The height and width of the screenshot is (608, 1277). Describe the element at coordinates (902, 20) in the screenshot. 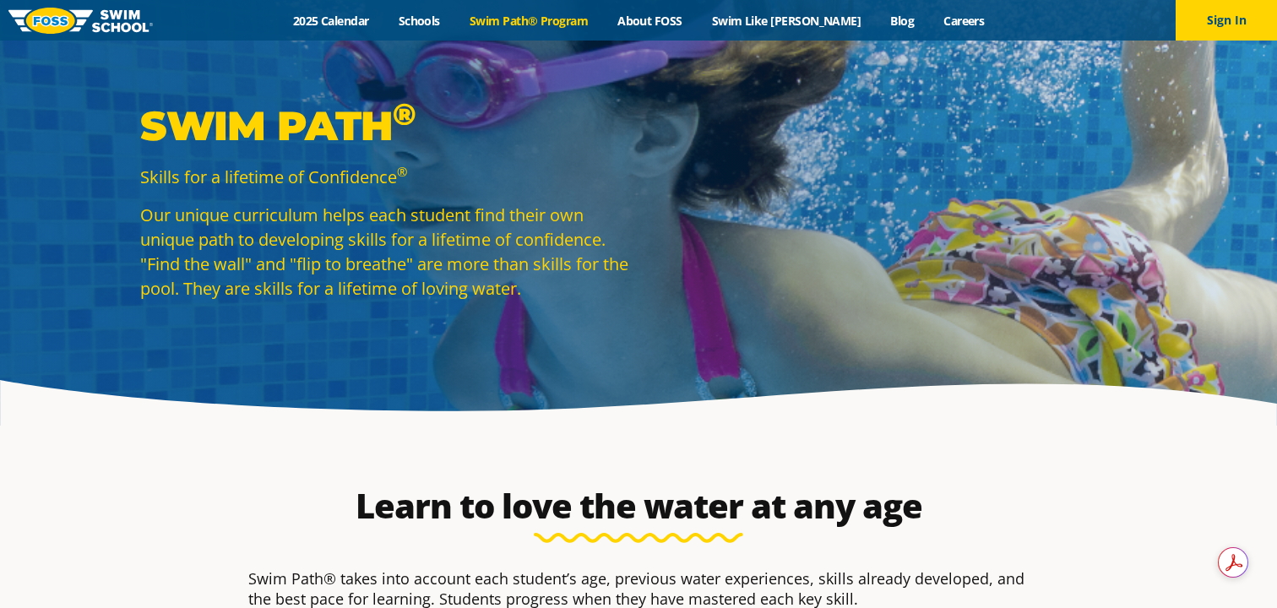

I see `a: Blog` at that location.